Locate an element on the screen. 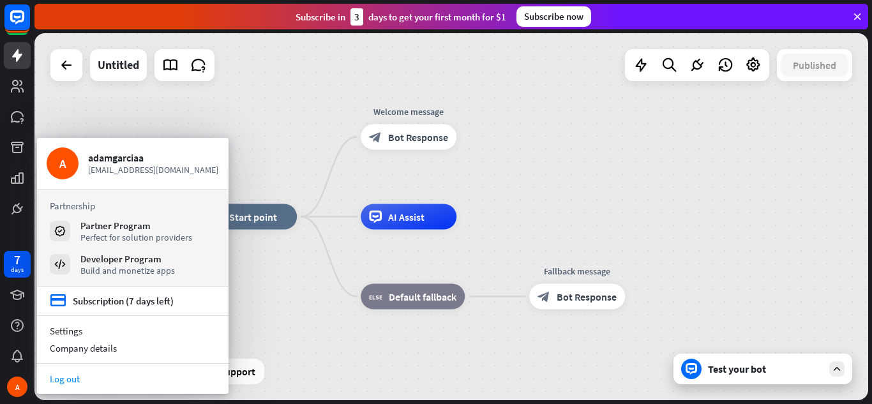  a: 7 days is located at coordinates (17, 264).